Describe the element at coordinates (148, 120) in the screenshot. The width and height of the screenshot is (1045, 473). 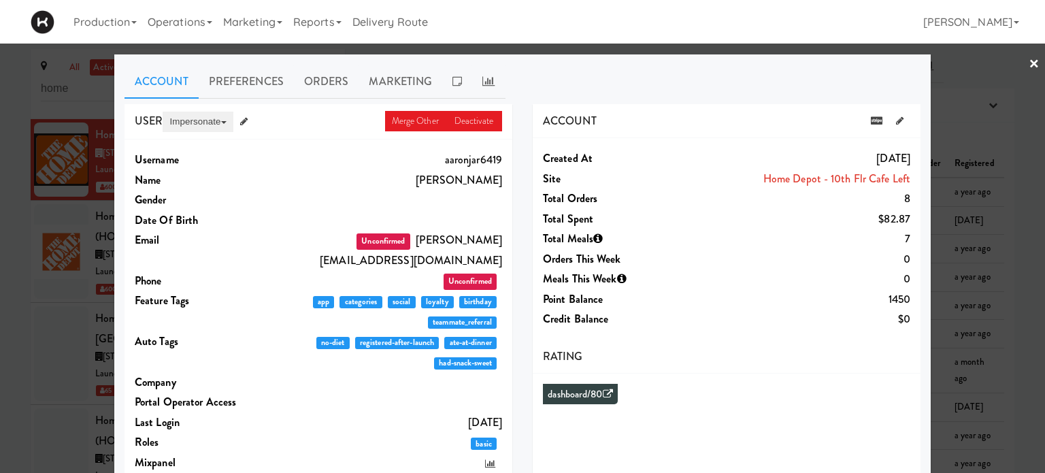
I see `span: USER` at that location.